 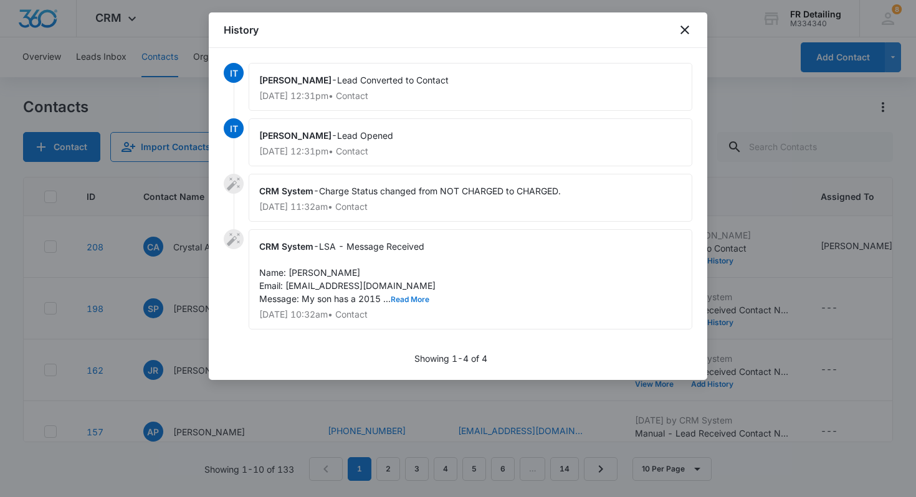 I want to click on button: close, so click(x=685, y=30).